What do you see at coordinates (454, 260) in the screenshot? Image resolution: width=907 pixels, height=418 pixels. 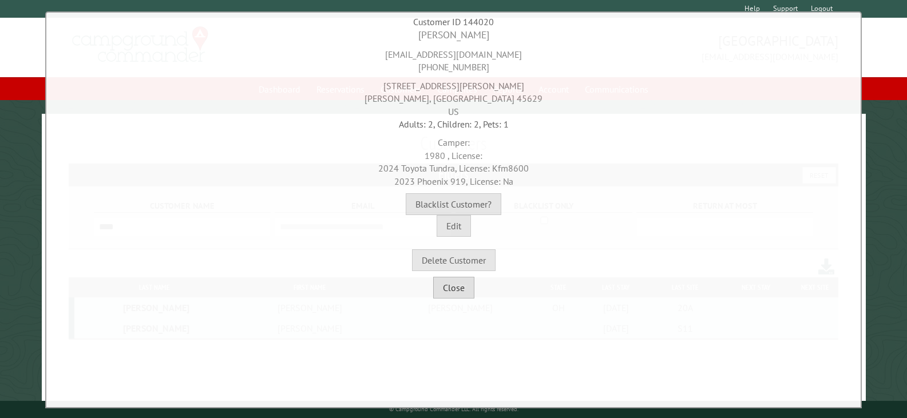 I see `button: Delete Customer` at bounding box center [454, 260].